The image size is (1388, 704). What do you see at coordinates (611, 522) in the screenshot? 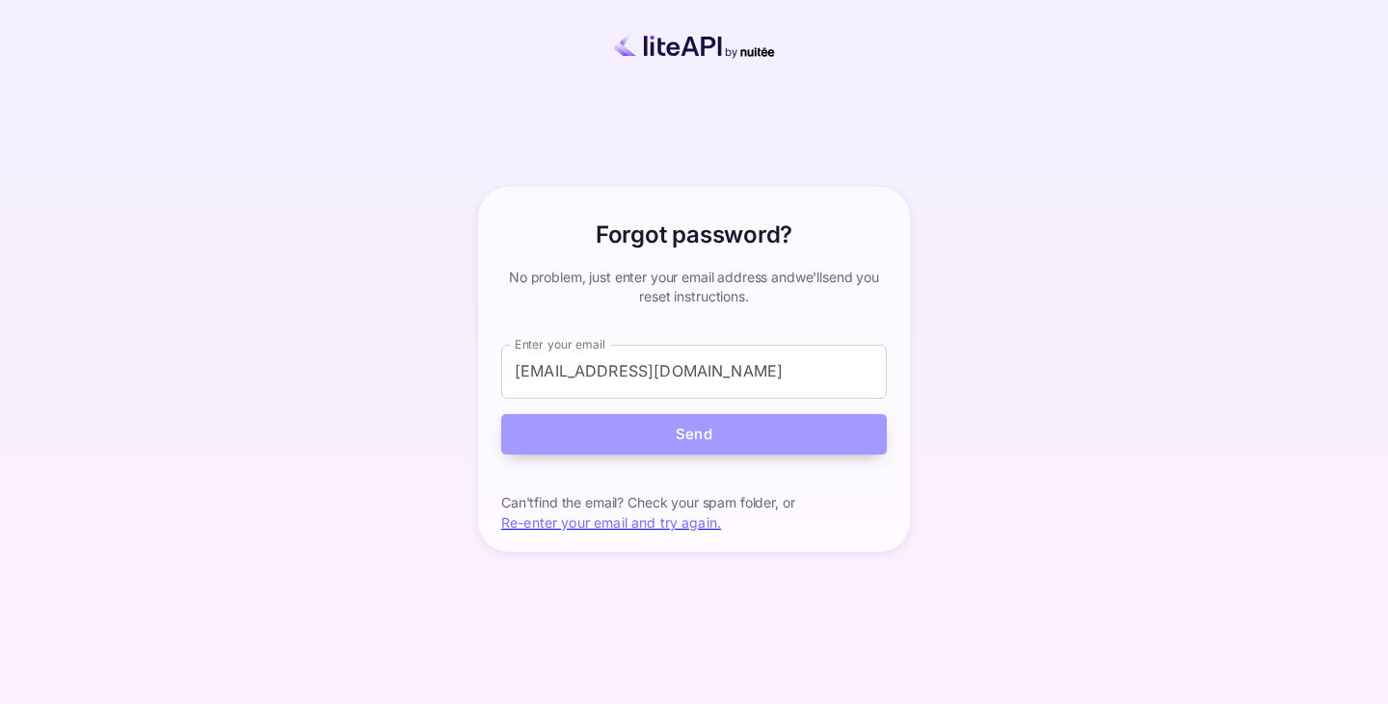
I see `a: Re-enter your email and try again.` at bounding box center [611, 522].